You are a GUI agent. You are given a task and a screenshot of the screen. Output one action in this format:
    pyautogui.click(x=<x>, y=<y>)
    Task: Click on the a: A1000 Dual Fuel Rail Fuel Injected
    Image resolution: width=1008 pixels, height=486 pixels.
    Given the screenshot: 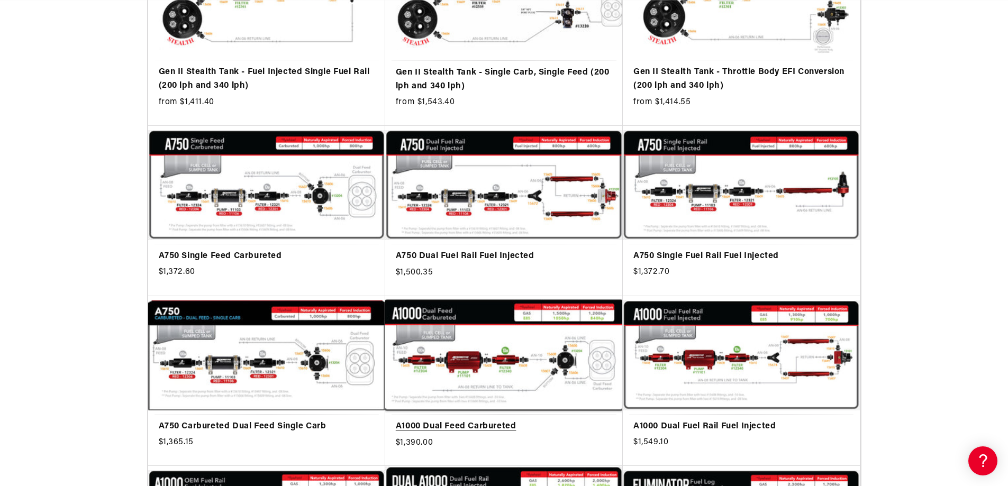 What is the action you would take?
    pyautogui.click(x=742, y=427)
    